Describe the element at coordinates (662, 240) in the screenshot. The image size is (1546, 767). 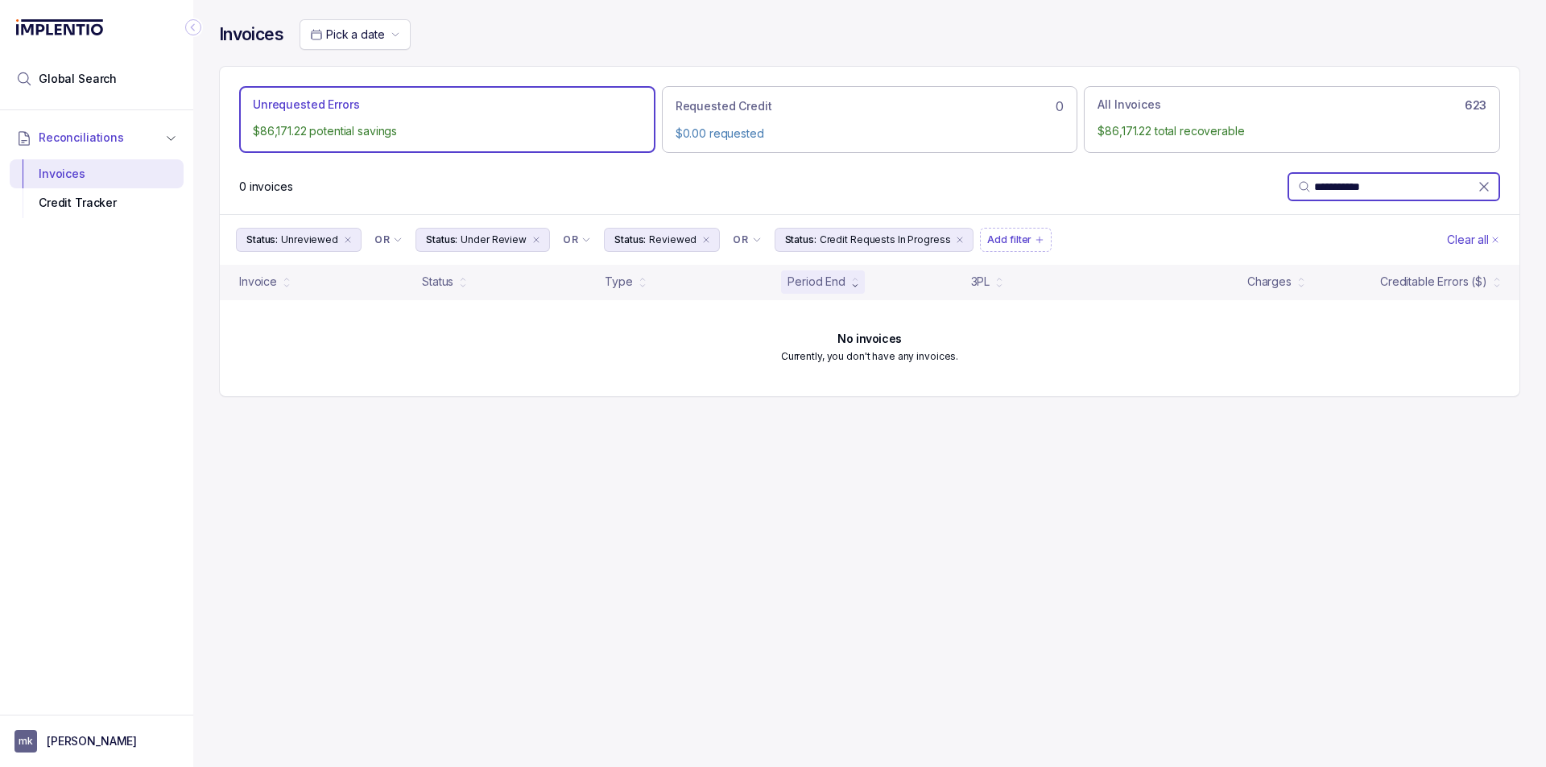
I see `li: Filter Chip Reviewed` at that location.